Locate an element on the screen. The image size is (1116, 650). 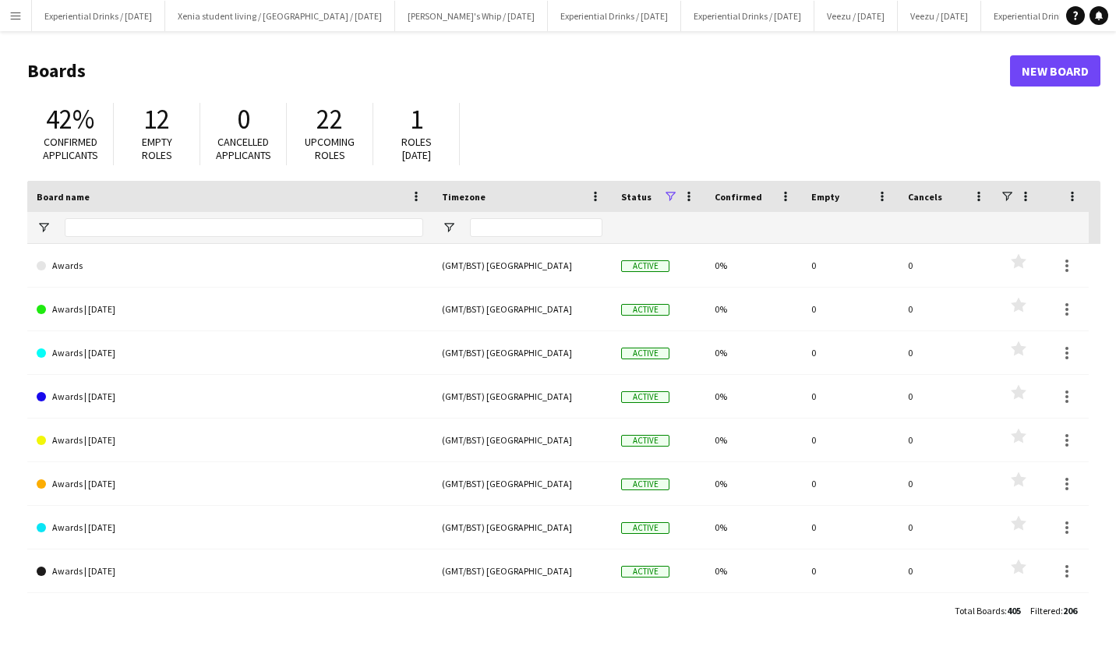
span: 42% is located at coordinates (70, 119).